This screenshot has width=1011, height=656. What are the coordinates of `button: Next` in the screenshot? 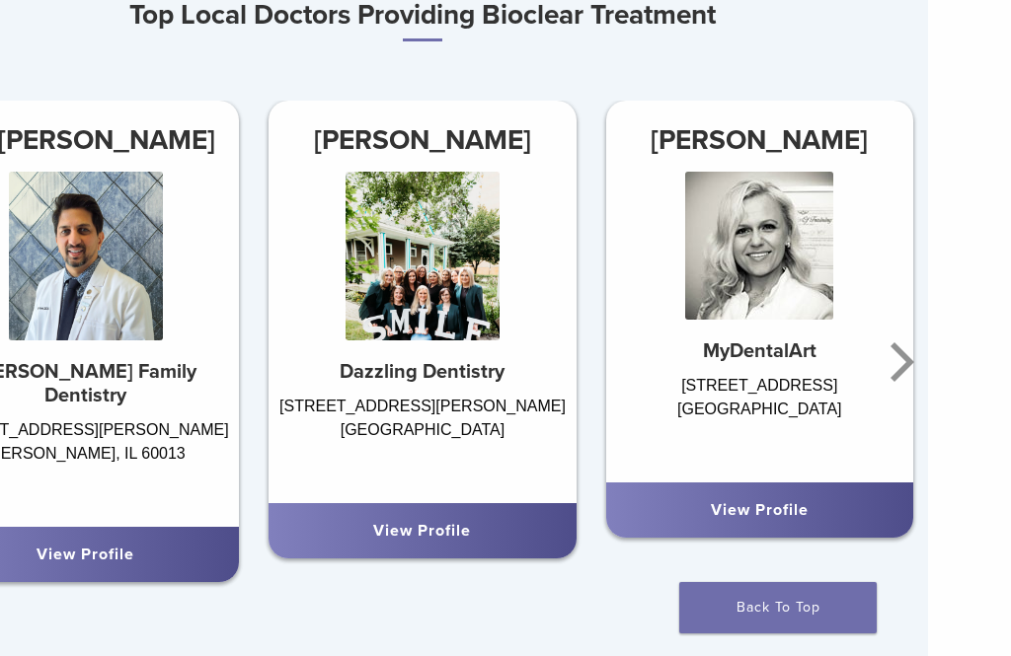 It's located at (898, 362).